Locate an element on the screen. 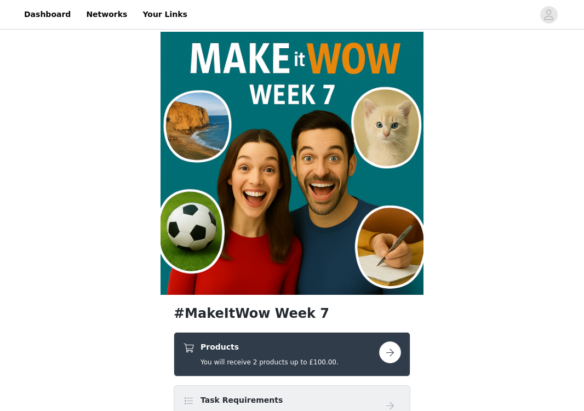 The image size is (584, 411). h4: Products is located at coordinates (269, 347).